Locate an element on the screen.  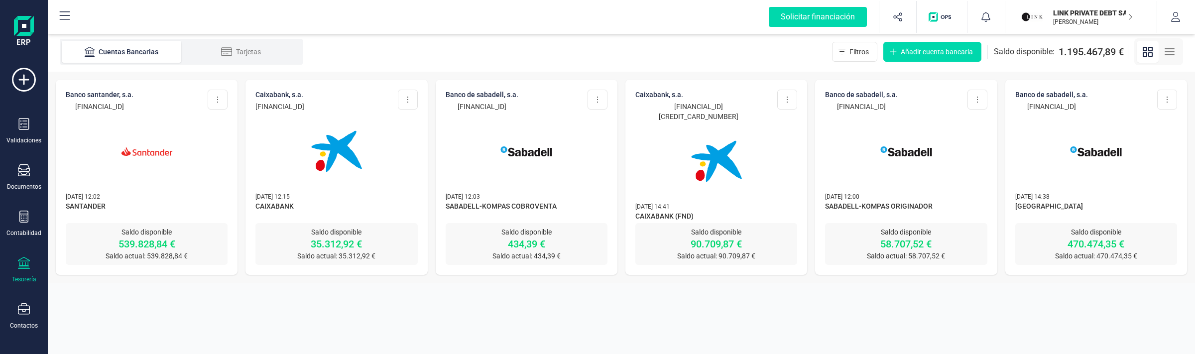
div: Documentos is located at coordinates (24, 187).